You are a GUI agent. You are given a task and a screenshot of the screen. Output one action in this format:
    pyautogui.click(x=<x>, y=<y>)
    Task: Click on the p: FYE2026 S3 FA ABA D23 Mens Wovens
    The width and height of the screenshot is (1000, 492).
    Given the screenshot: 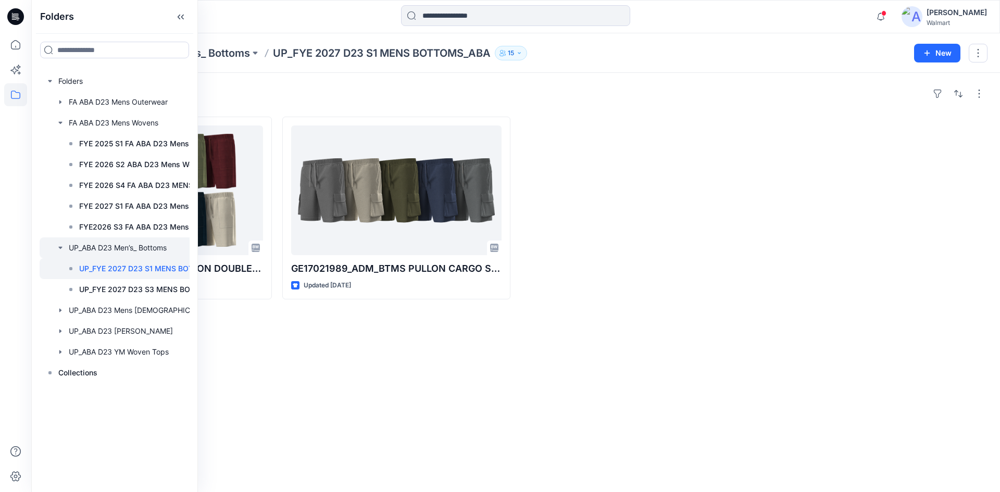 What is the action you would take?
    pyautogui.click(x=149, y=227)
    